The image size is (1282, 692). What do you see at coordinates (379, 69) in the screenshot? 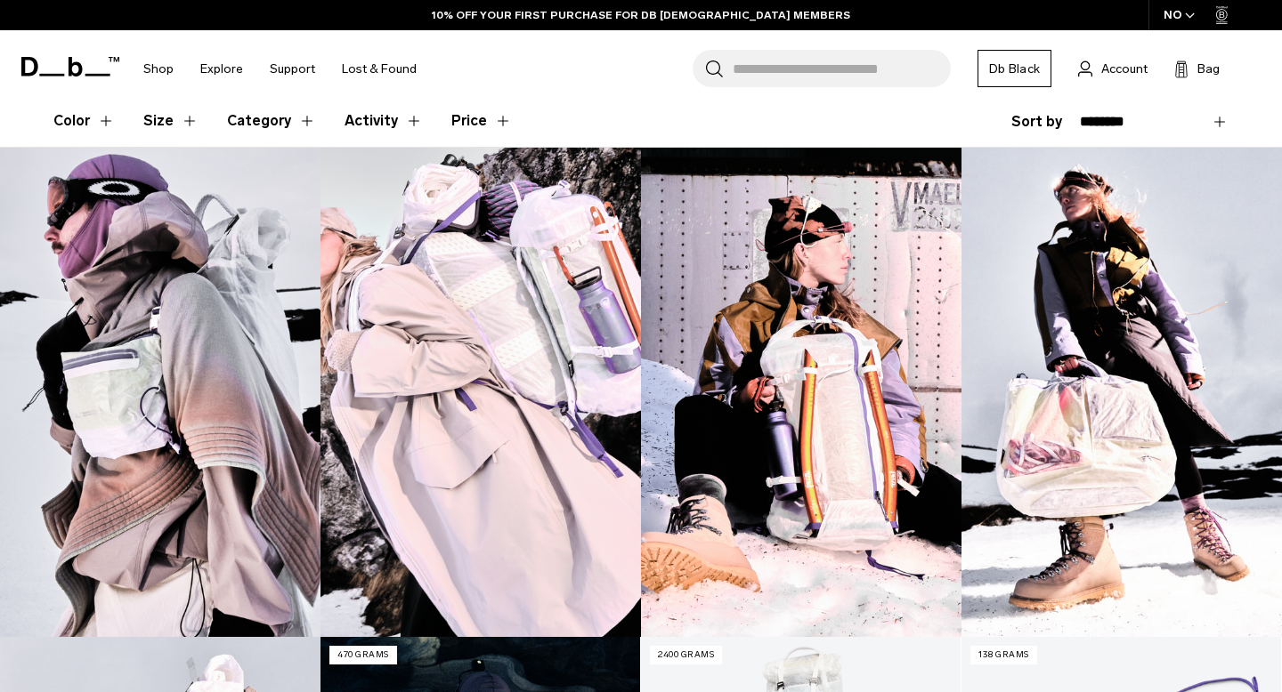
I see `a: Lost & Found` at bounding box center [379, 69].